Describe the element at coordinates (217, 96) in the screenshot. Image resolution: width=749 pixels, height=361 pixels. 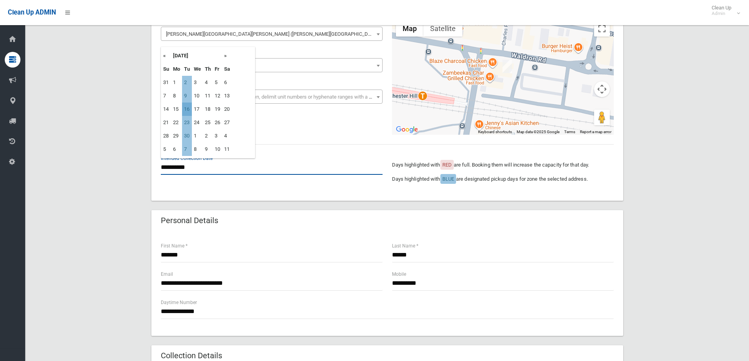
I see `td: 12` at that location.